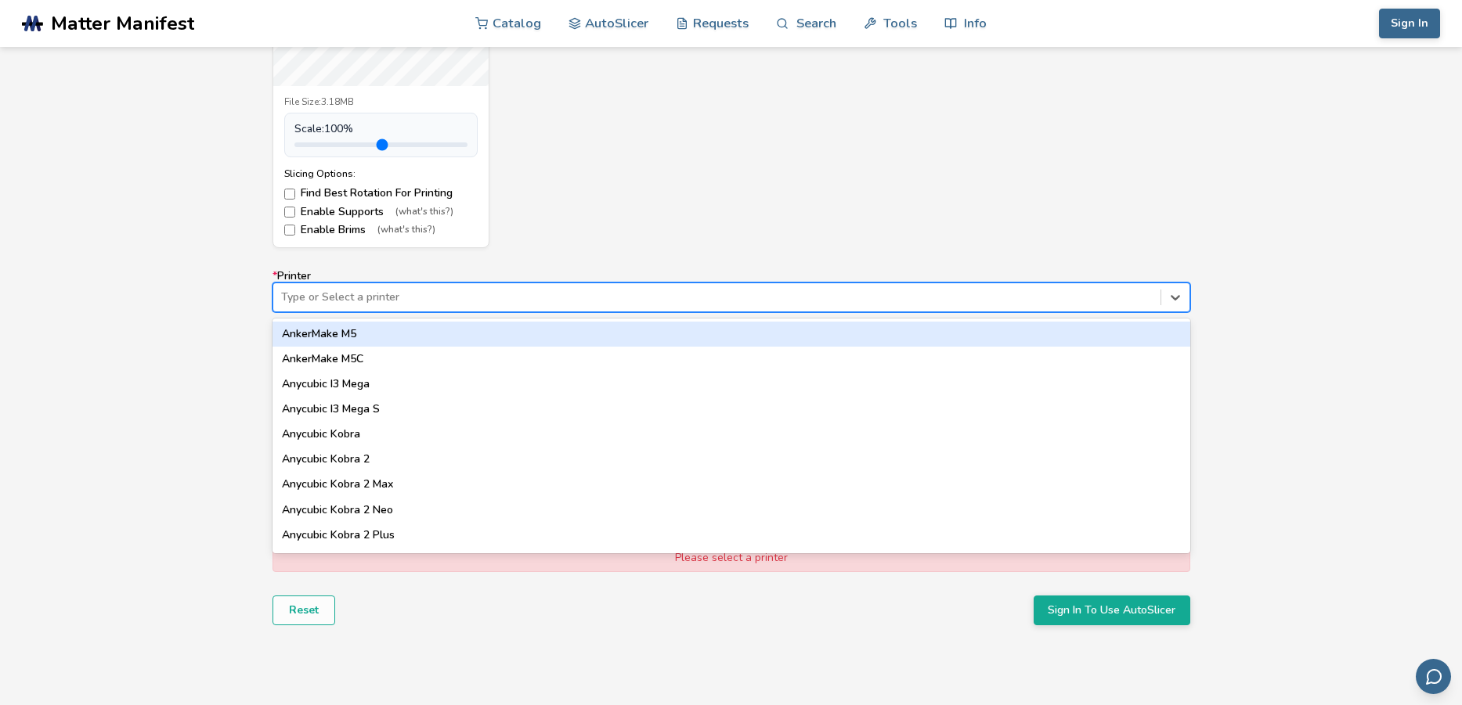 This screenshot has height=705, width=1462. I want to click on span: Matter Manifest, so click(122, 23).